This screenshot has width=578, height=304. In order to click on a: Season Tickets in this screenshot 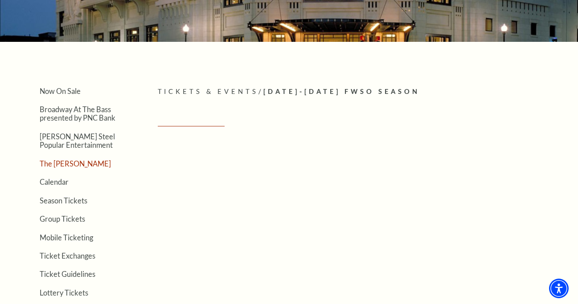, I will do `click(63, 201)`.